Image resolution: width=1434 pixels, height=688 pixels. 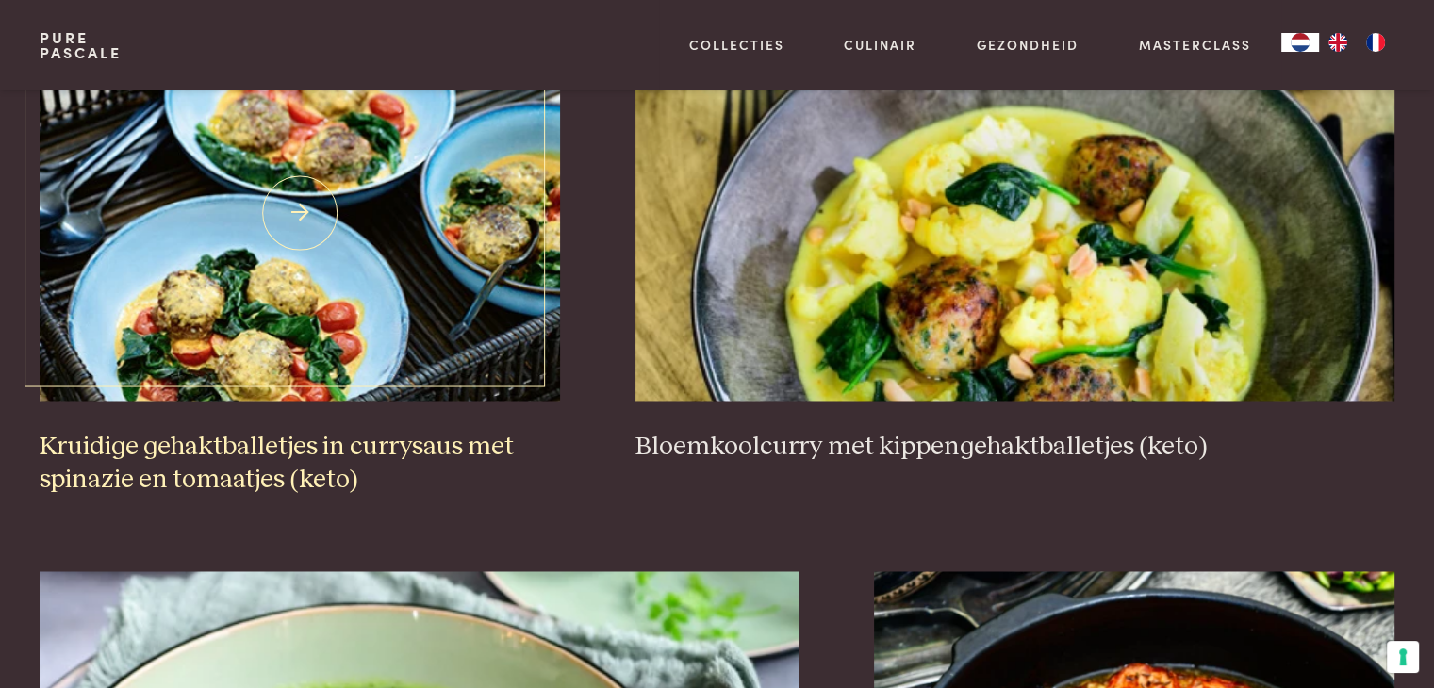 What do you see at coordinates (1357, 42) in the screenshot?
I see `ul: Language list` at bounding box center [1357, 42].